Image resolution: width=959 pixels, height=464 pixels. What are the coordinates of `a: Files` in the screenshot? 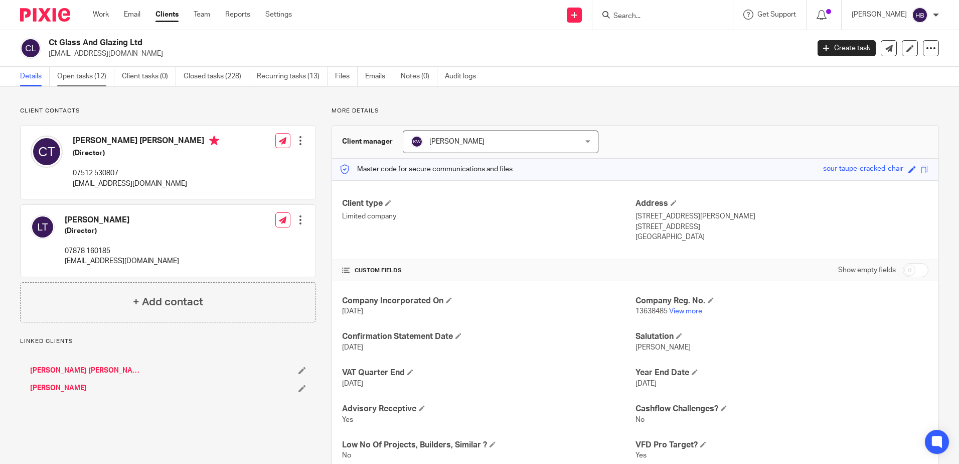 It's located at (346, 76).